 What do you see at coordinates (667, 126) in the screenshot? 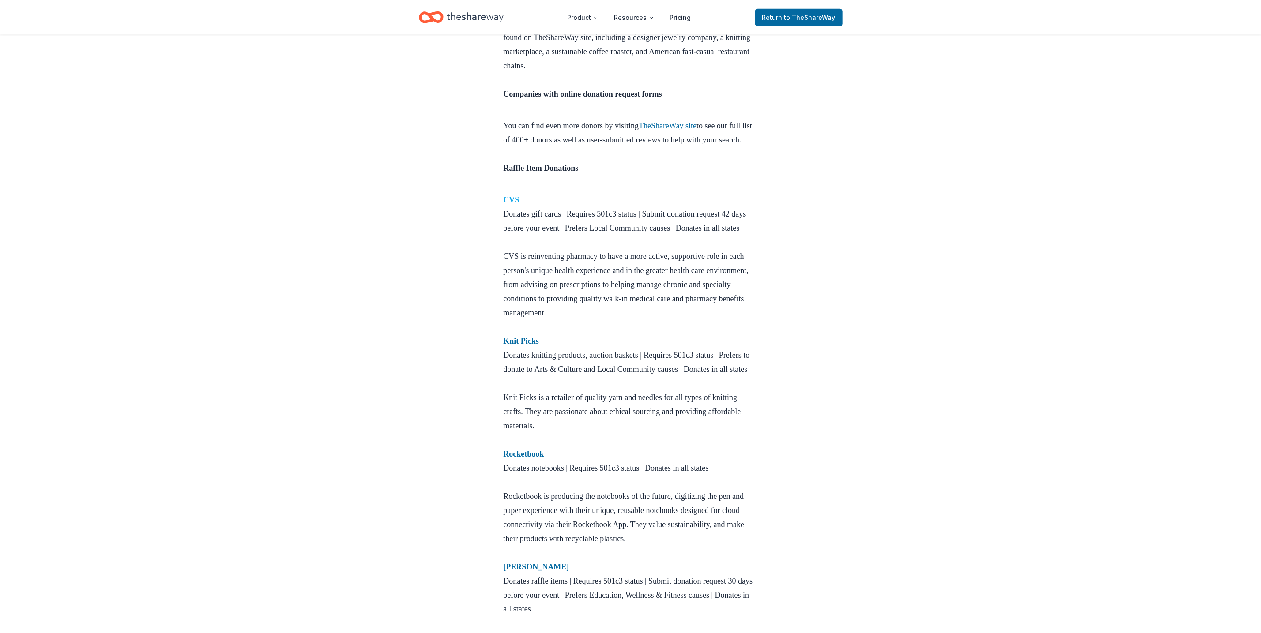
I see `a: TheShareWay site` at bounding box center [667, 126].